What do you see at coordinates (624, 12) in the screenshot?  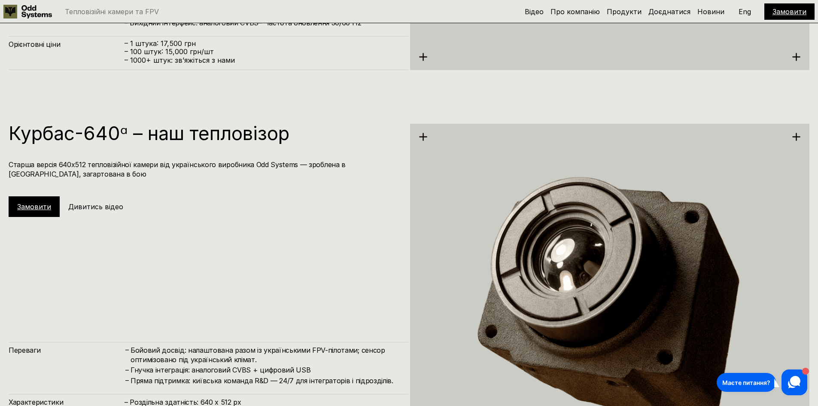 I see `a: Продукти` at bounding box center [624, 12].